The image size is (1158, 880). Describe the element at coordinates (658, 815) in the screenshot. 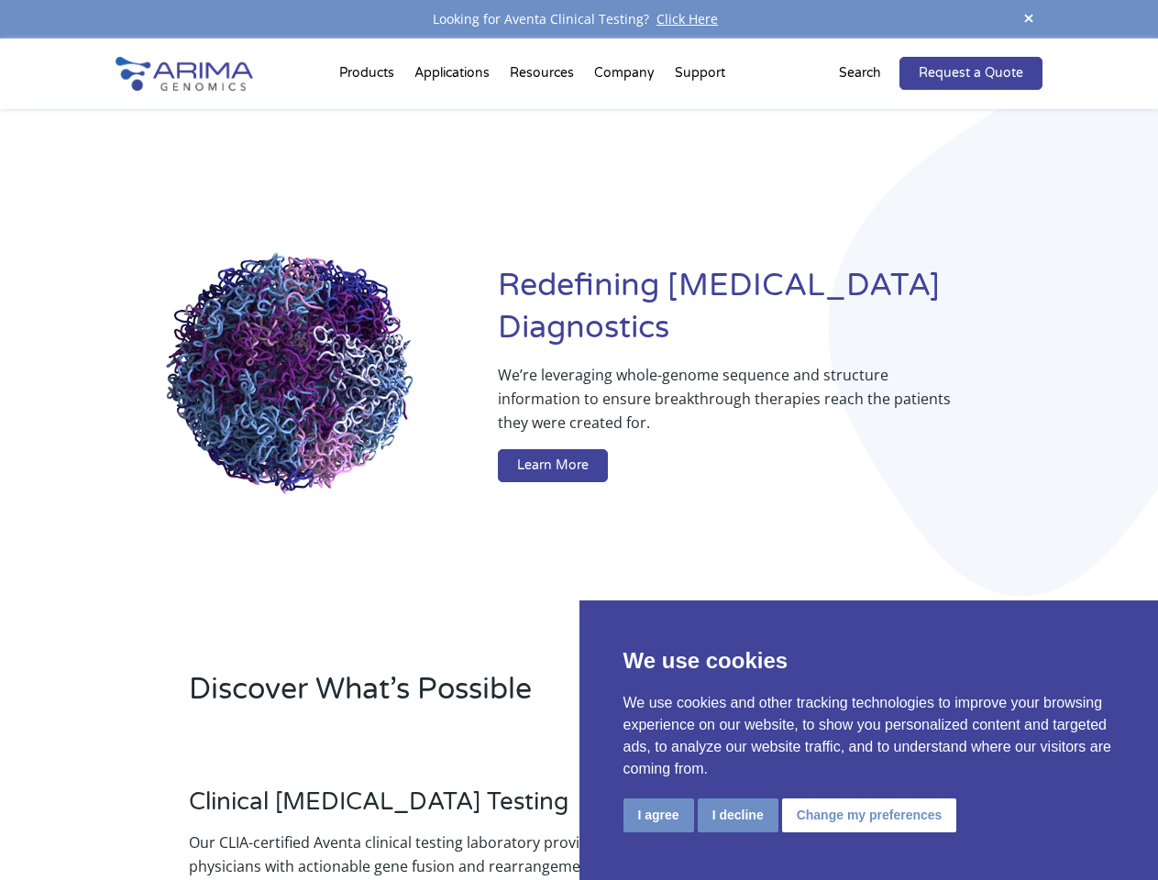

I see `button: I agree` at that location.